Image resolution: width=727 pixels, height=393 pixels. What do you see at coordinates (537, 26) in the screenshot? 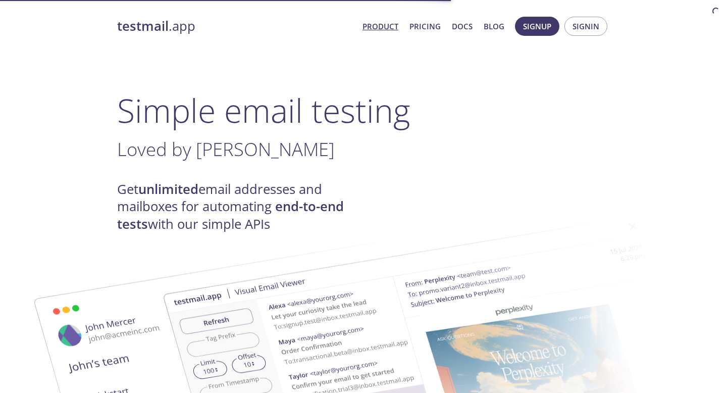
I see `span: Signup` at bounding box center [537, 26].